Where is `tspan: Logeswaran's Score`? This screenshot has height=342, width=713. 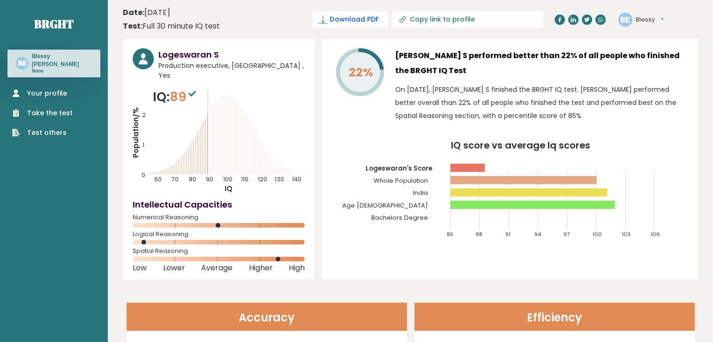
tspan: Logeswaran's Score is located at coordinates (399, 168).